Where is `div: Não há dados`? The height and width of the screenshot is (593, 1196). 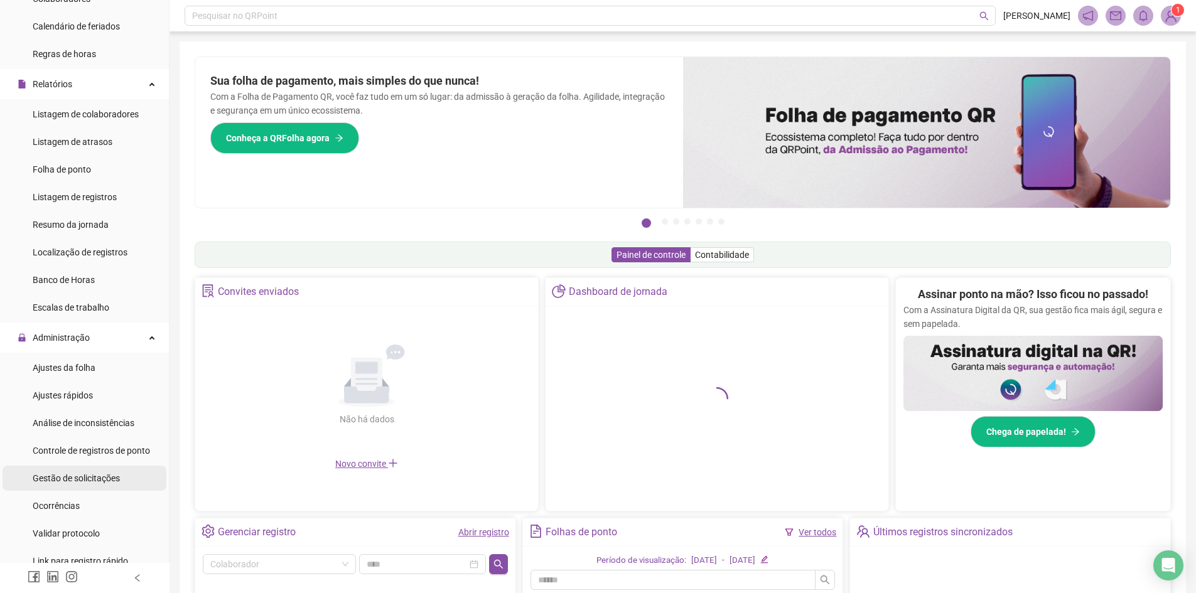
div: Não há dados is located at coordinates (367, 419).